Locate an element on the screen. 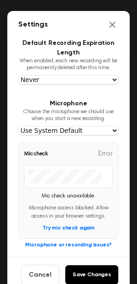 The image size is (137, 284). p: Microphone access blocked. Allow access in your browser settings. is located at coordinates (69, 212).